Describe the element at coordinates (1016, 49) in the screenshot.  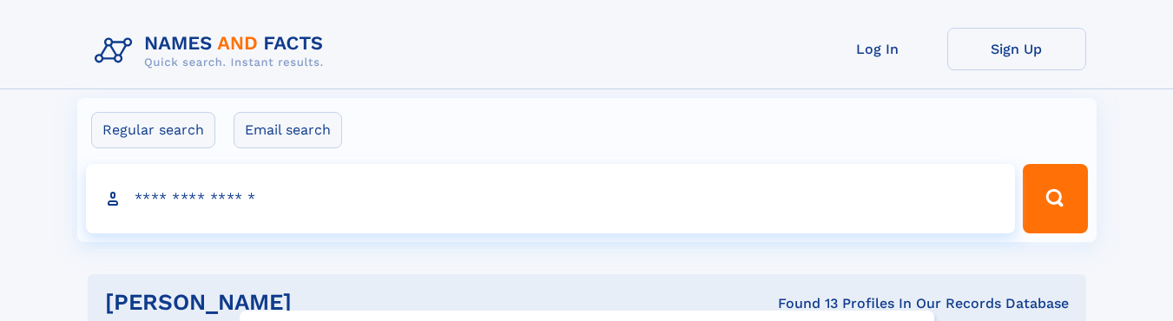
I see `a: Sign Up` at that location.